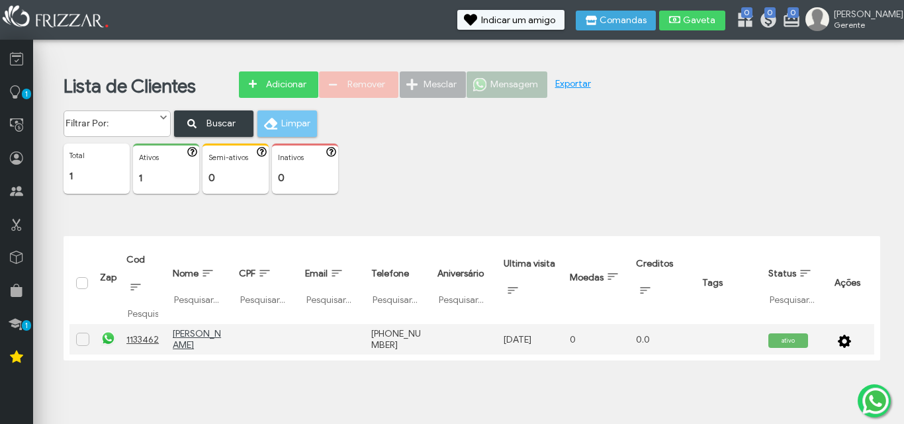 The height and width of the screenshot is (424, 904). Describe the element at coordinates (844, 339) in the screenshot. I see `span: ui-button` at that location.